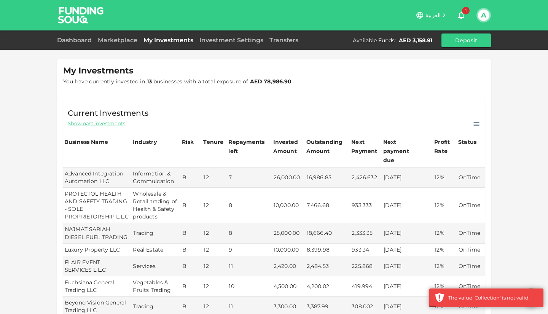  I want to click on td: 10,000.00, so click(288, 205).